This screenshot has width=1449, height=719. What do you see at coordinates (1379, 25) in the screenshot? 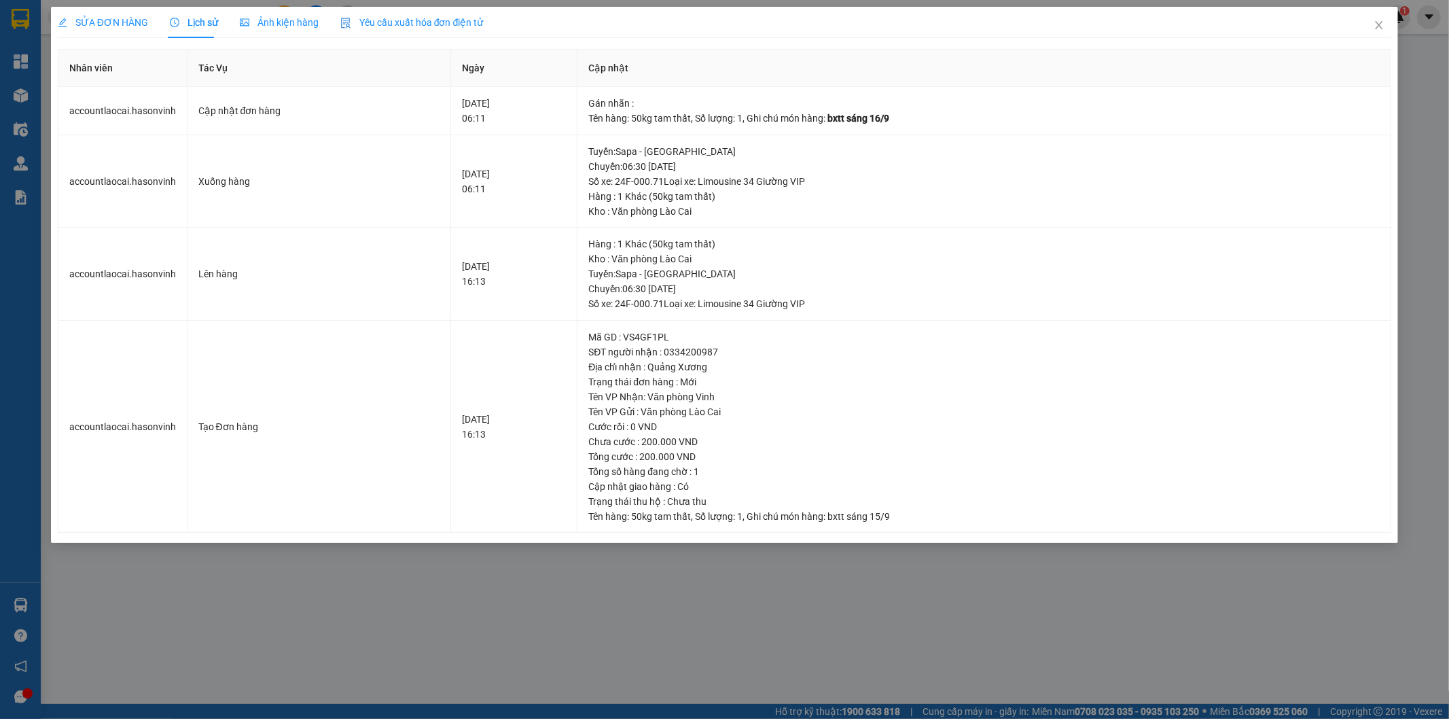
I see `span: close` at bounding box center [1379, 25].